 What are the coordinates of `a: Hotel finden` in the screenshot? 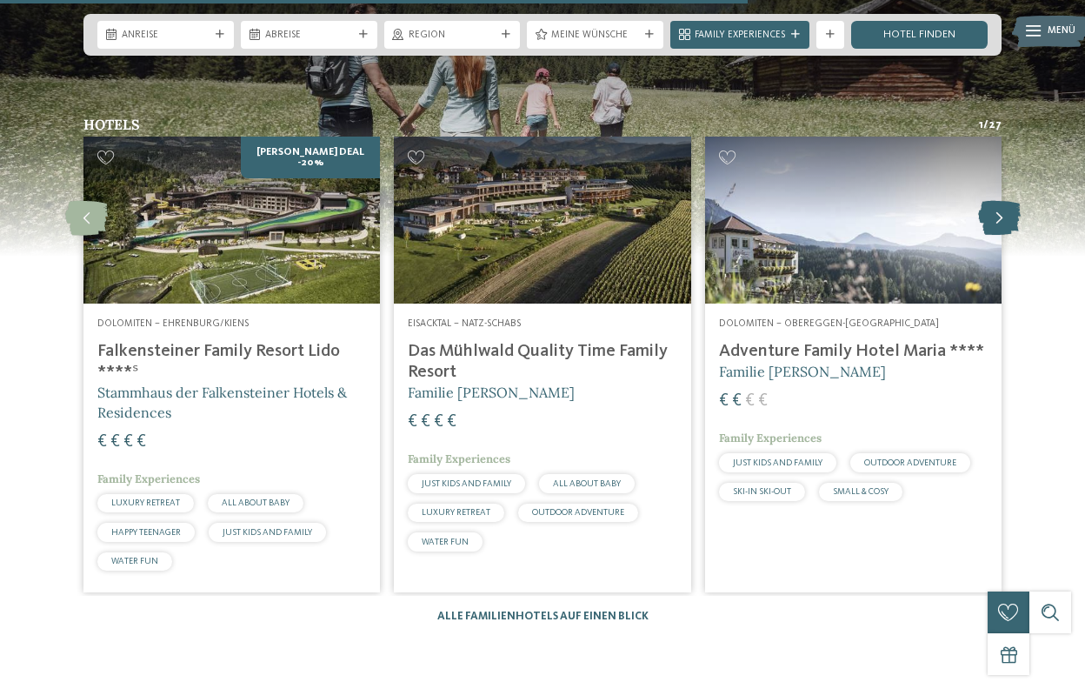 It's located at (919, 35).